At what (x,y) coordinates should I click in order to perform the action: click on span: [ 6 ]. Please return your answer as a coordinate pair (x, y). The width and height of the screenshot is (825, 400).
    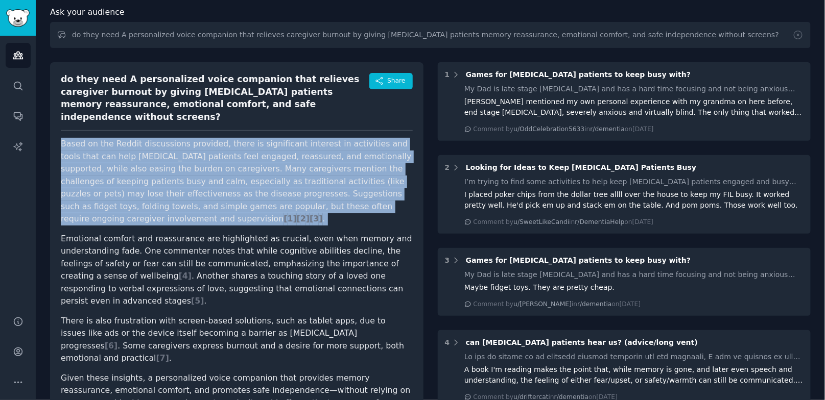
    Looking at the image, I should click on (111, 346).